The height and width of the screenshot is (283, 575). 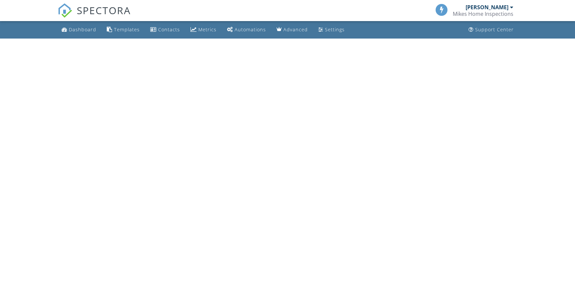 What do you see at coordinates (247, 30) in the screenshot?
I see `a: Automations (Basic)` at bounding box center [247, 30].